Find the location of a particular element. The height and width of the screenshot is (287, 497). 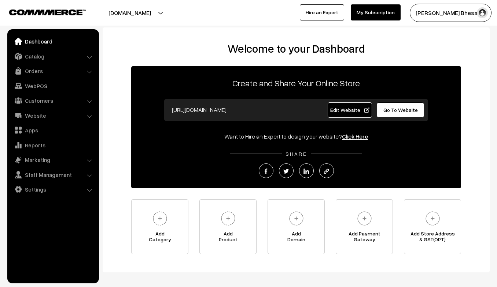

p: Create and Share Your Online Store is located at coordinates (296, 83).